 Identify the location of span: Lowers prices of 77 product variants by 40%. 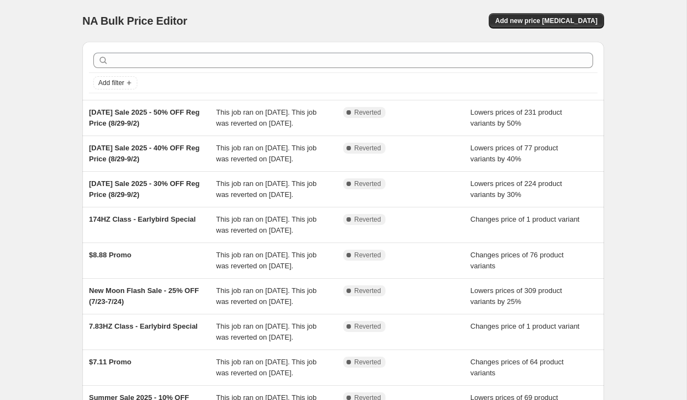
(514, 153).